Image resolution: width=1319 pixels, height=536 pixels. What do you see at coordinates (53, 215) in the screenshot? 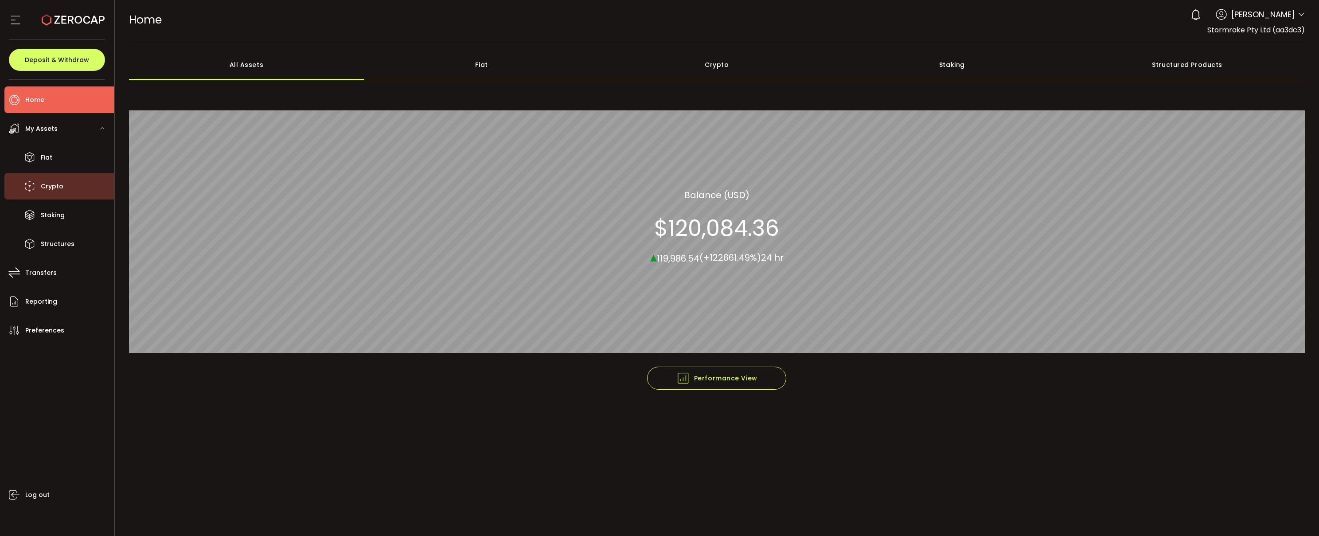
I see `span: Staking` at bounding box center [53, 215].